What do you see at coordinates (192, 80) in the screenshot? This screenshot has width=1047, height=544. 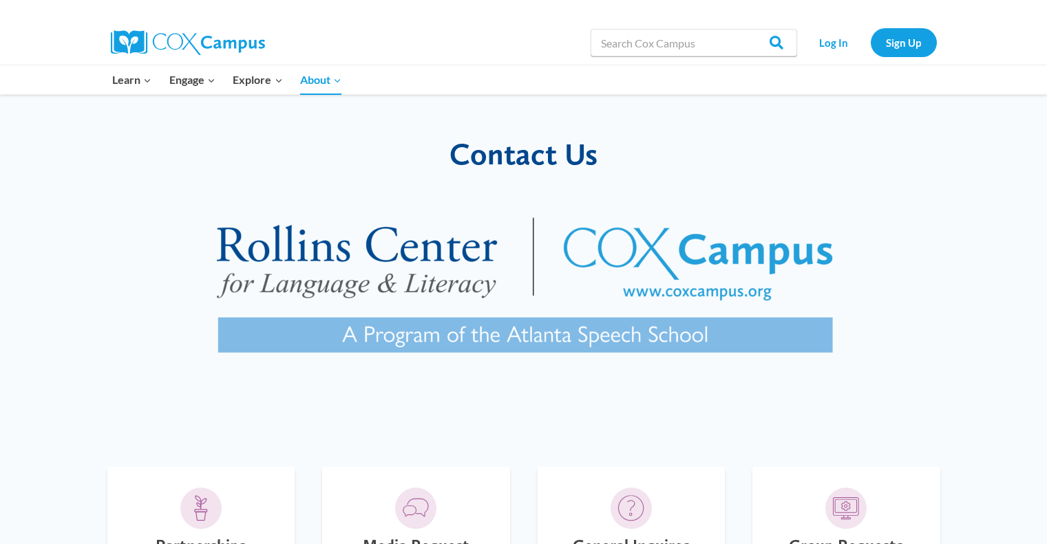 I see `span: Engage` at bounding box center [192, 80].